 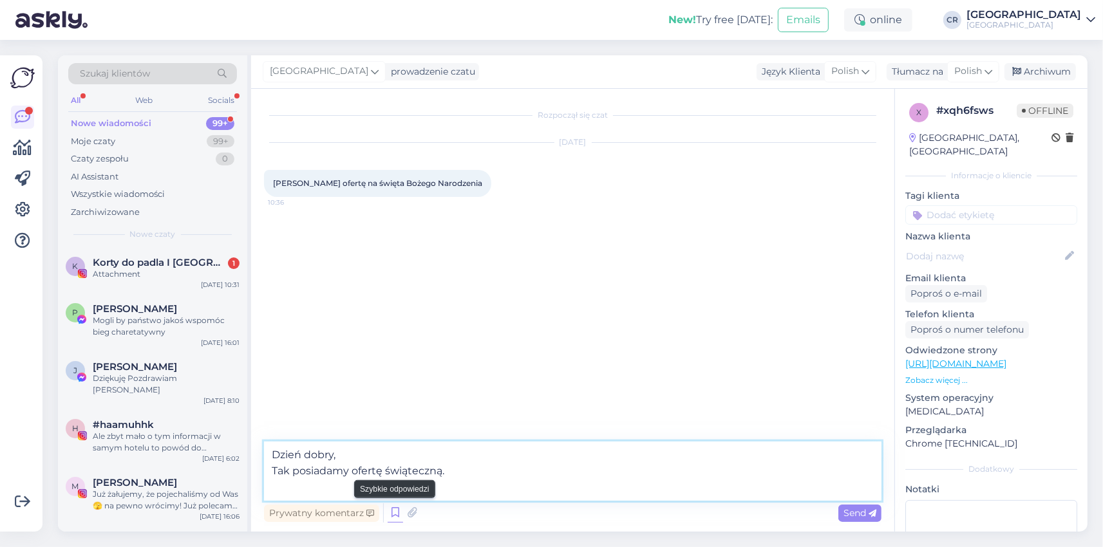 What do you see at coordinates (395, 489) in the screenshot?
I see `small: Szybkie odpowiedzi` at bounding box center [395, 489].